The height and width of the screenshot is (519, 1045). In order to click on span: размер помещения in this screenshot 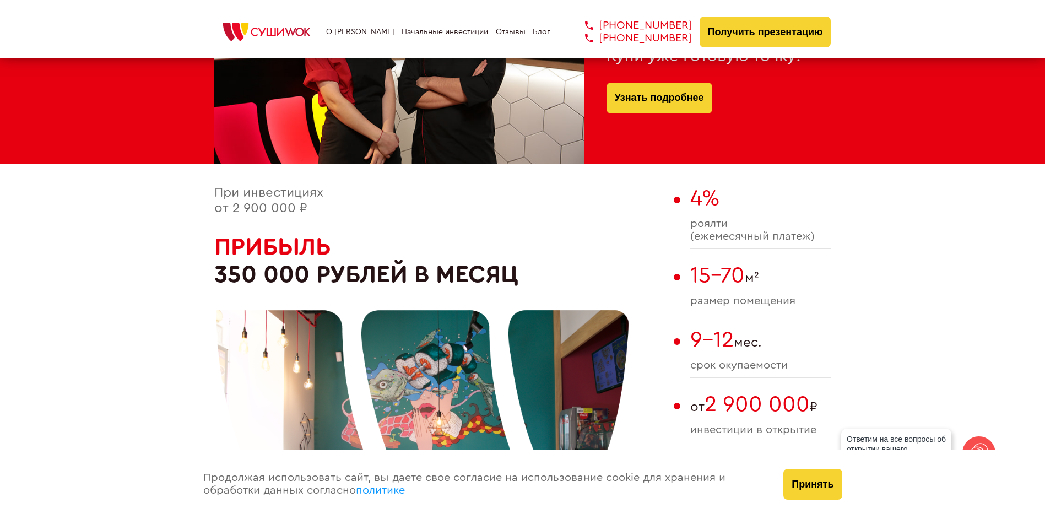, I will do `click(761, 301)`.